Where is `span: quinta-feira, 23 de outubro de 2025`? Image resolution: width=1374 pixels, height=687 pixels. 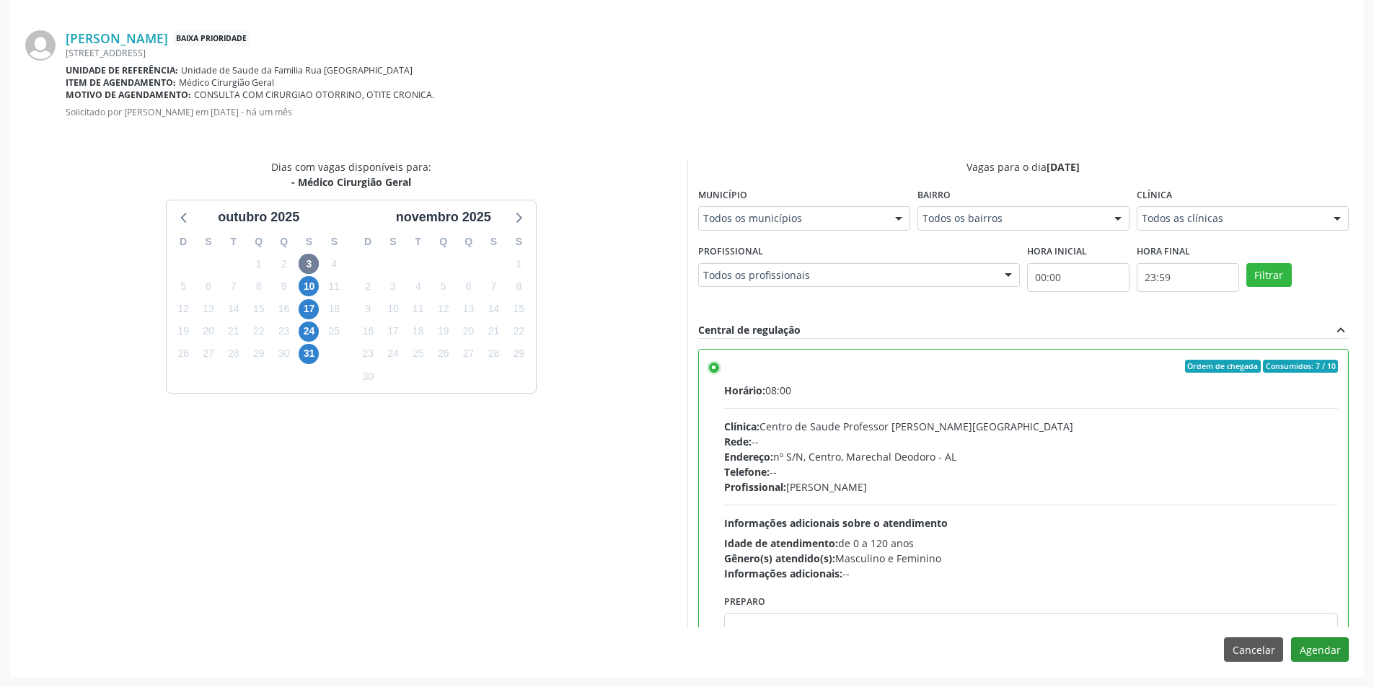
span: quinta-feira, 23 de outubro de 2025 is located at coordinates (284, 332).